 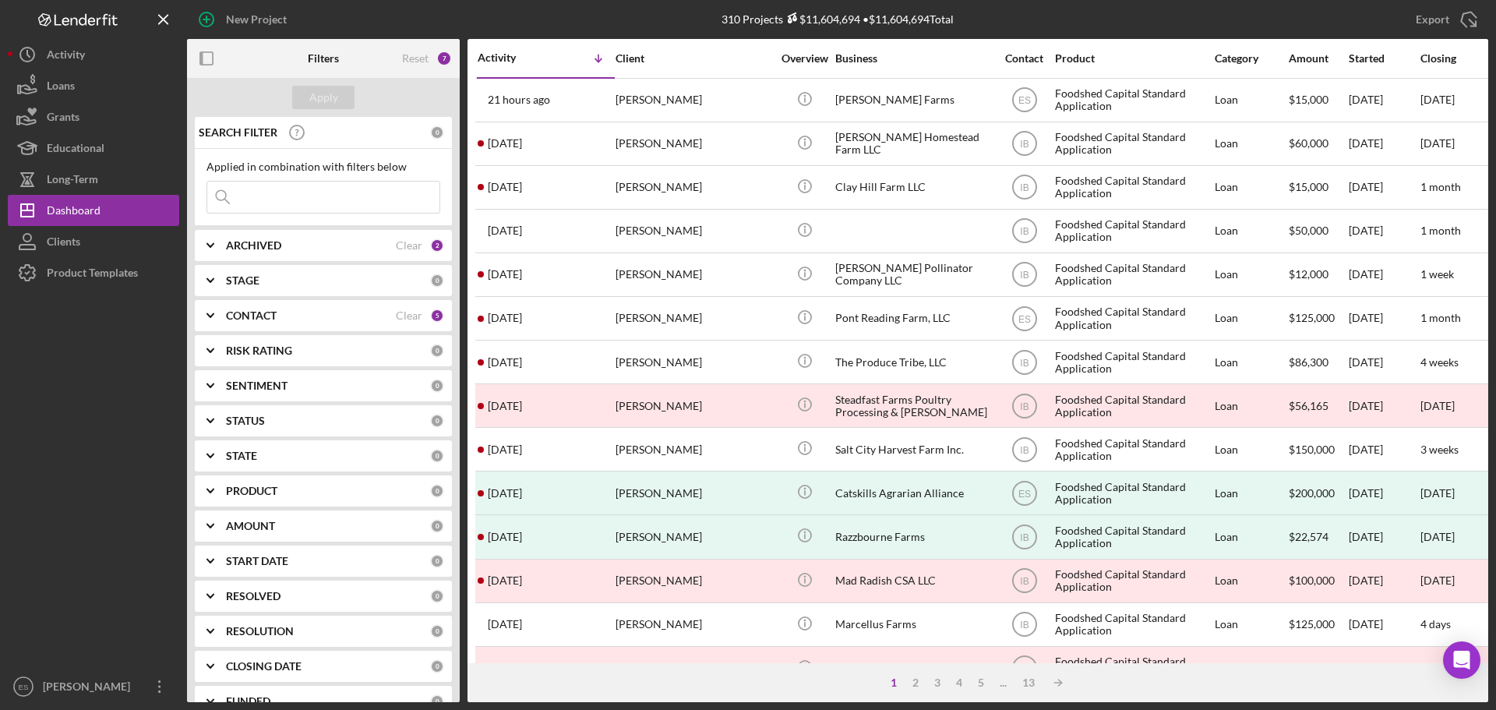 What do you see at coordinates (1309, 99) in the screenshot?
I see `span: $15,000` at bounding box center [1309, 99].